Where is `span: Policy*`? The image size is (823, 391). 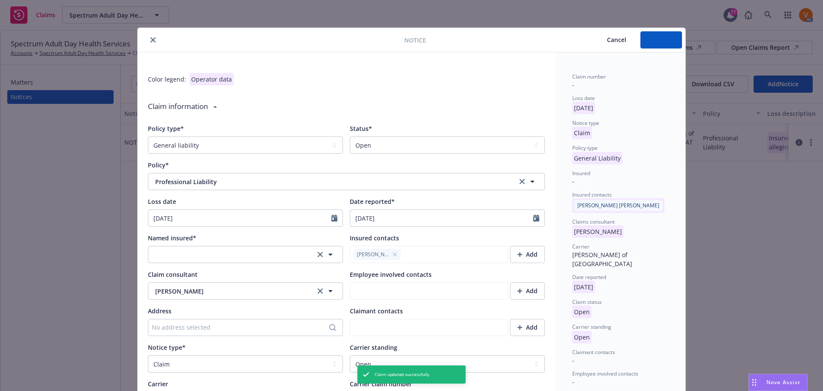
span: Policy* is located at coordinates (158, 165).